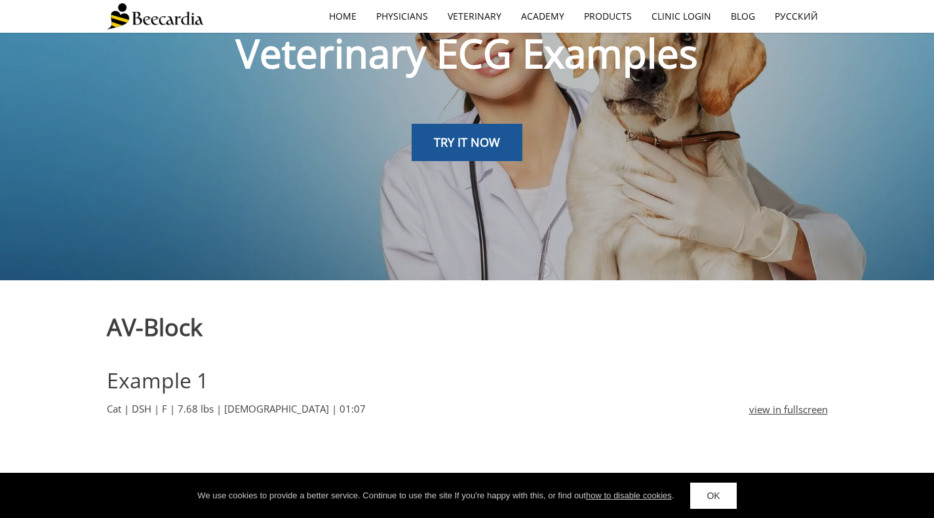  Describe the element at coordinates (474, 16) in the screenshot. I see `a: Veterinary` at that location.